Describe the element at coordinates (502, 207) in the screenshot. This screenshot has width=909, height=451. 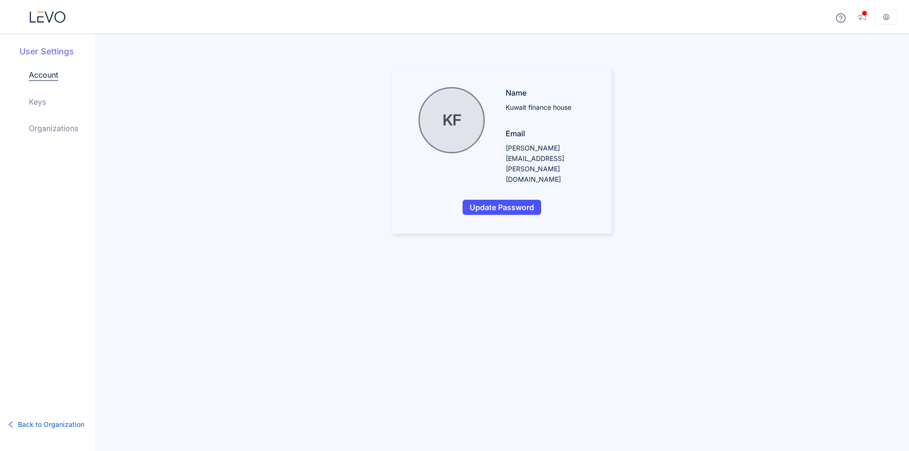
I see `span: Update Password` at that location.